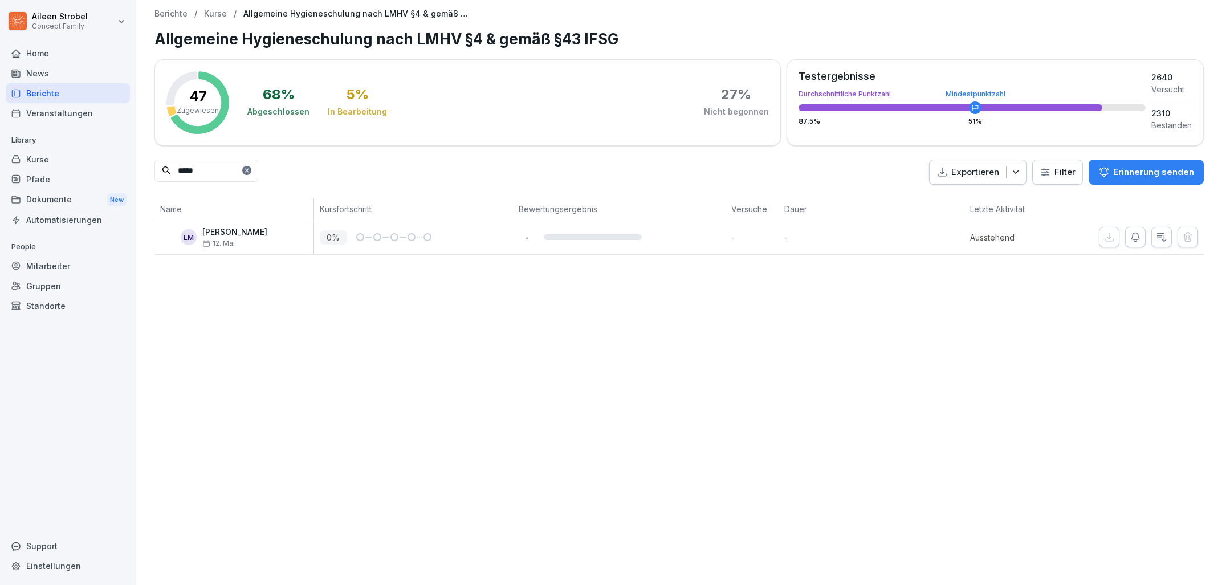 This screenshot has height=585, width=1222. Describe the element at coordinates (171, 14) in the screenshot. I see `p: Berichte` at that location.